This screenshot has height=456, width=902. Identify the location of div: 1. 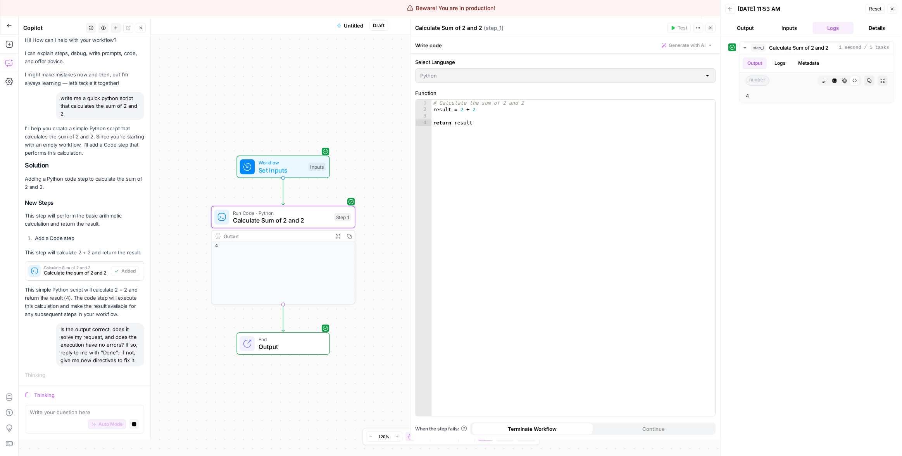
(423, 103).